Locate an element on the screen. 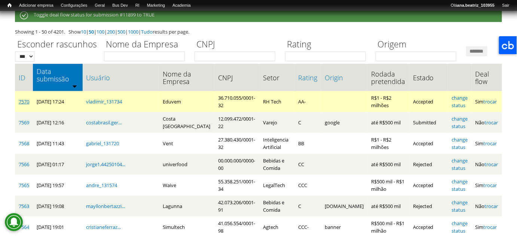 The width and height of the screenshot is (517, 236). td: google is located at coordinates (344, 123).